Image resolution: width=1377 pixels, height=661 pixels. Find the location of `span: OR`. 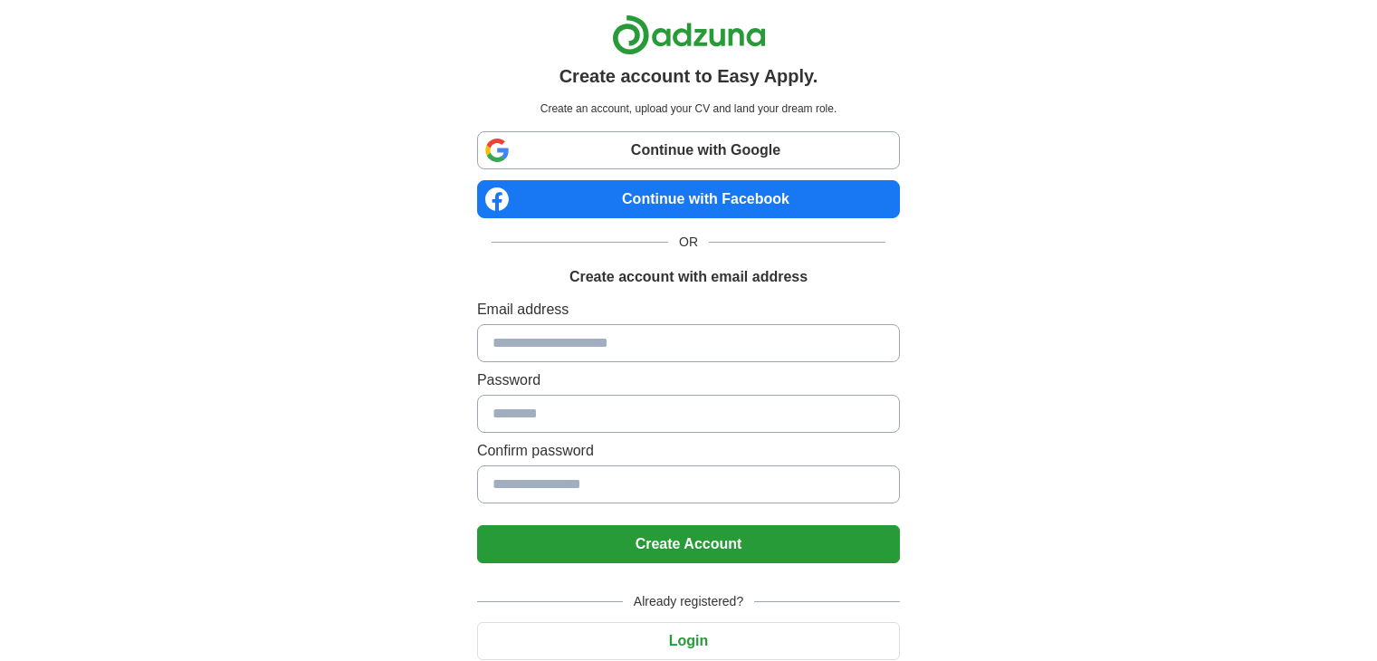

span: OR is located at coordinates (688, 242).